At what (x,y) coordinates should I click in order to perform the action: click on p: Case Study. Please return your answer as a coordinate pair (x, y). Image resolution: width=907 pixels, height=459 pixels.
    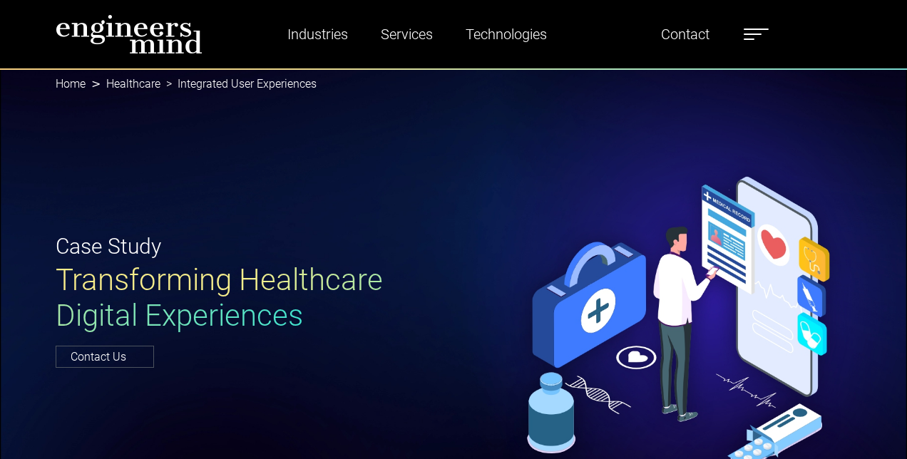
    Looking at the image, I should click on (250, 246).